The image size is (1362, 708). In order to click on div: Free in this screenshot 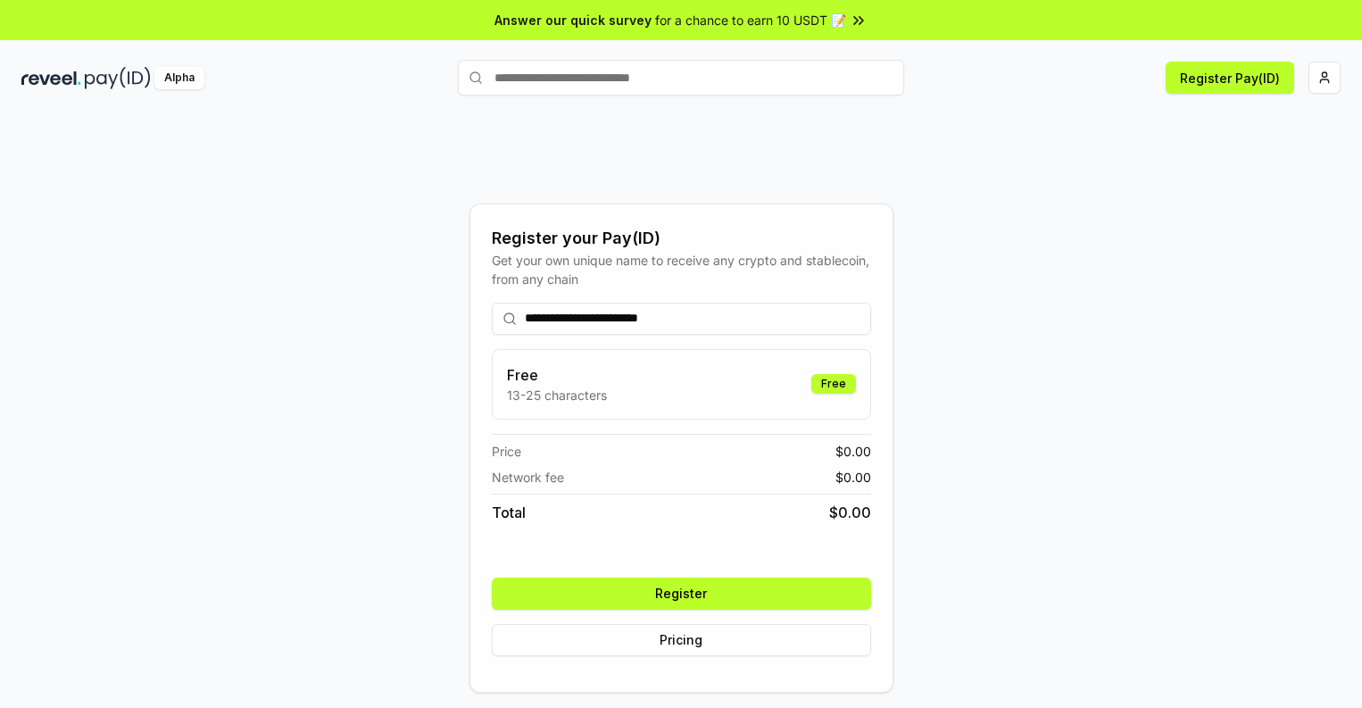, I will do `click(834, 384)`.